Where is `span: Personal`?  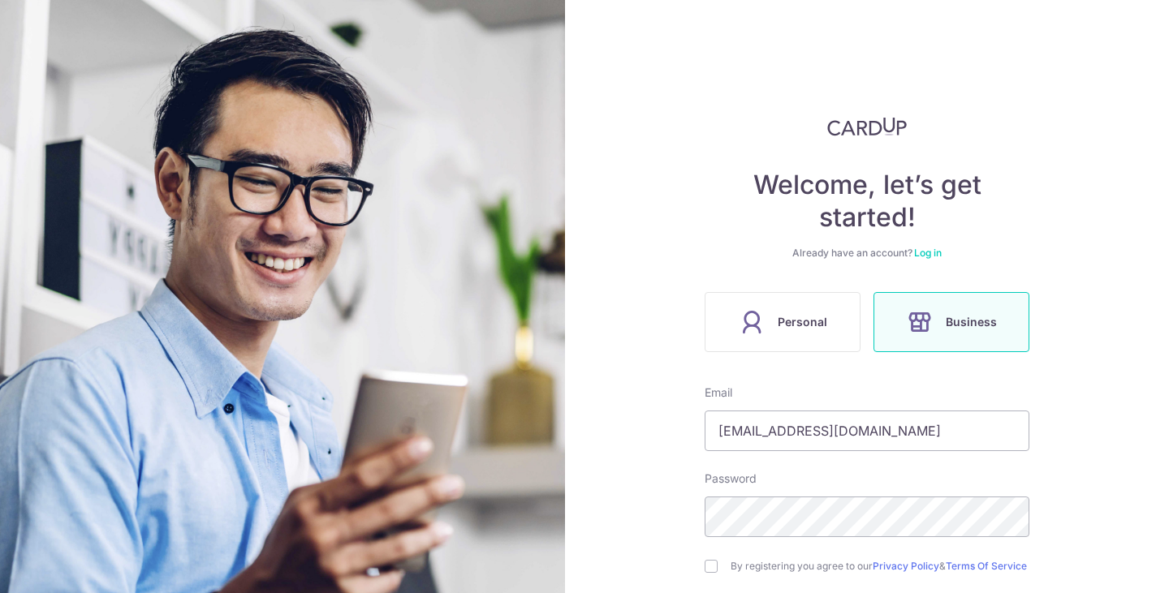
span: Personal is located at coordinates (802, 322).